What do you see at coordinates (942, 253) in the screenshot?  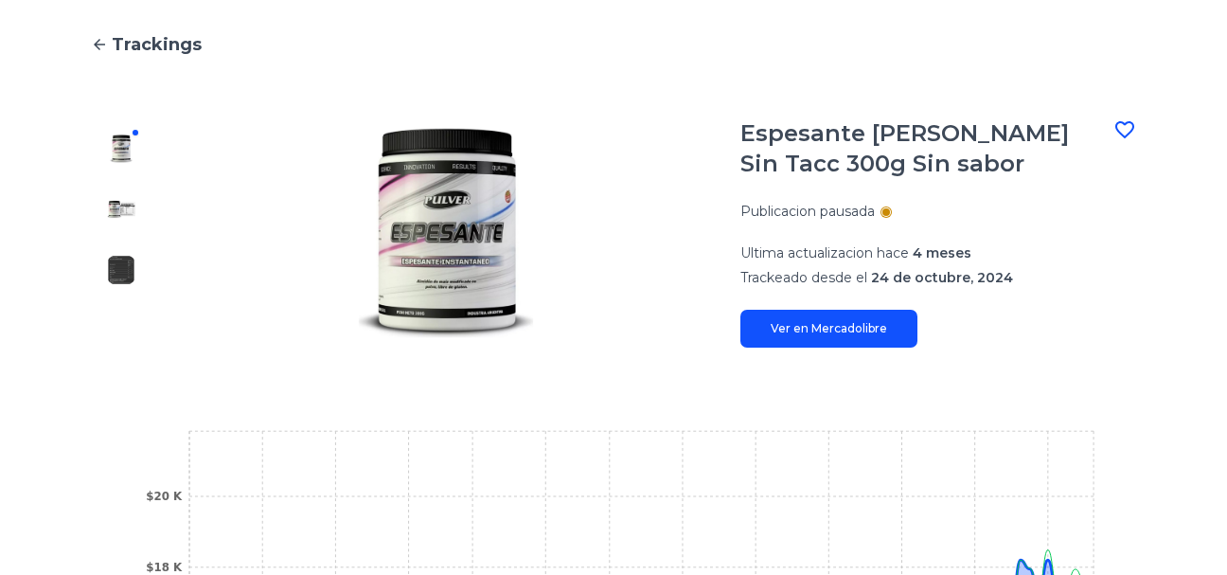 I see `span: 4 meses` at bounding box center [942, 253].